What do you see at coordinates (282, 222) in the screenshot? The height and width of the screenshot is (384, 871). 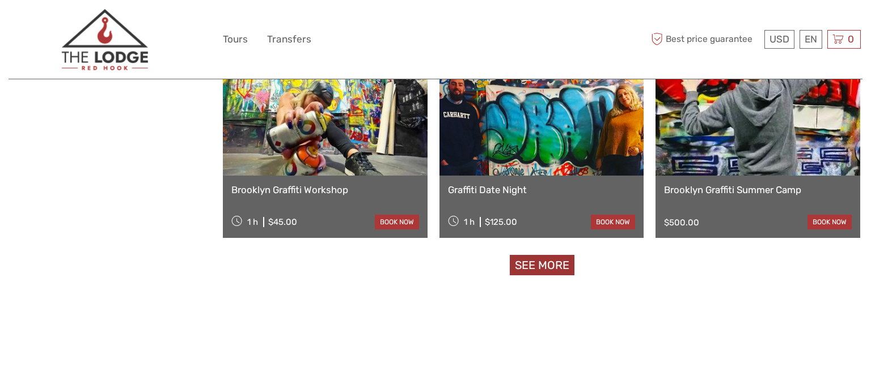 I see `div: $45.00` at bounding box center [282, 222].